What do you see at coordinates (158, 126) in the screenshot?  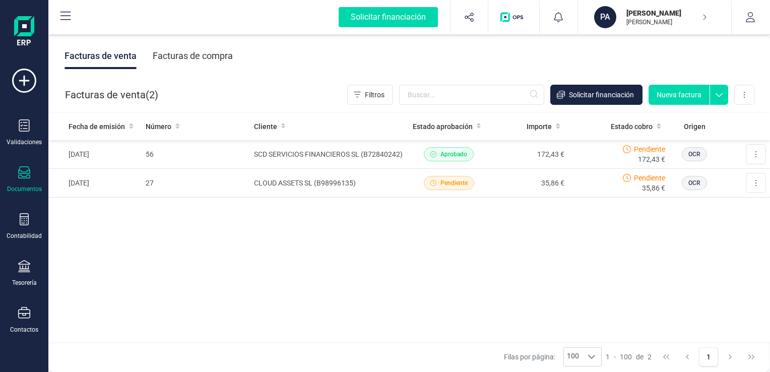 I see `span: Número` at bounding box center [158, 126].